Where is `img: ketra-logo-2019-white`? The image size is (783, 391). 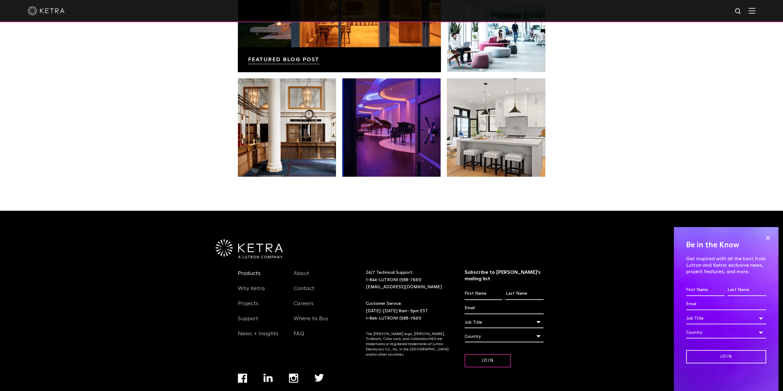
img: ketra-logo-2019-white is located at coordinates (46, 11).